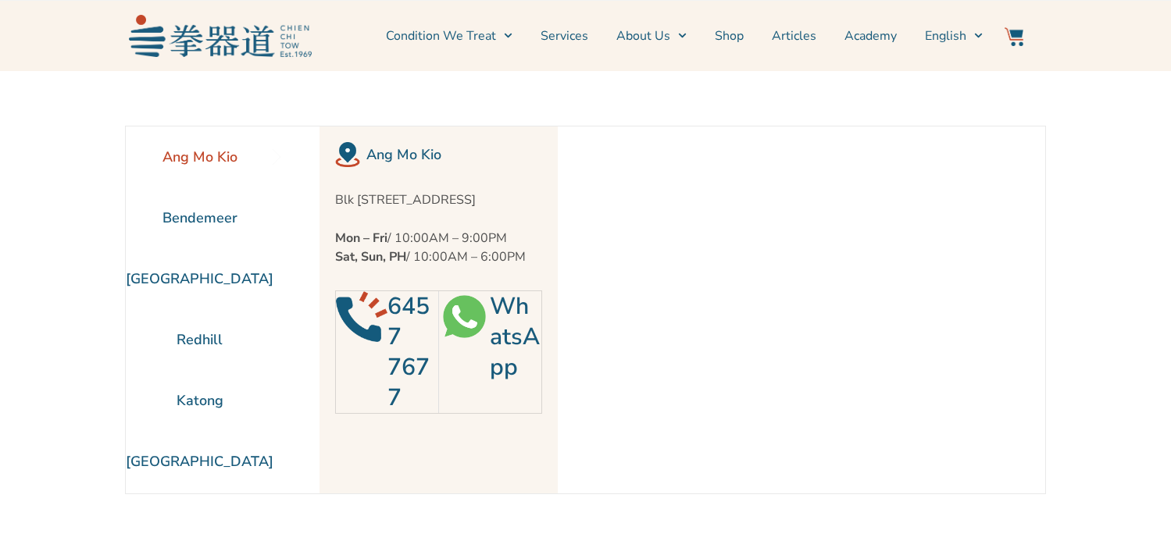 The height and width of the screenshot is (548, 1171). Describe the element at coordinates (729, 36) in the screenshot. I see `a: Shop` at that location.